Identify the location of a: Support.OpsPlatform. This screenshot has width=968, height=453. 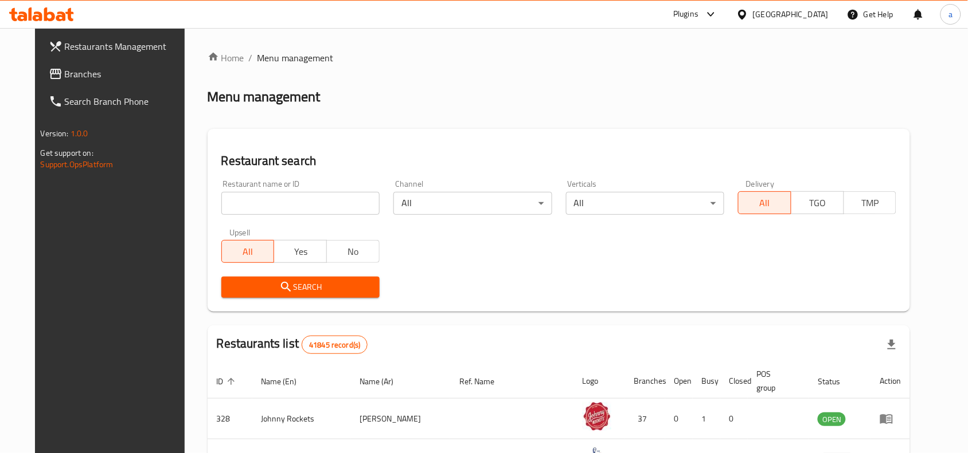
(77, 165).